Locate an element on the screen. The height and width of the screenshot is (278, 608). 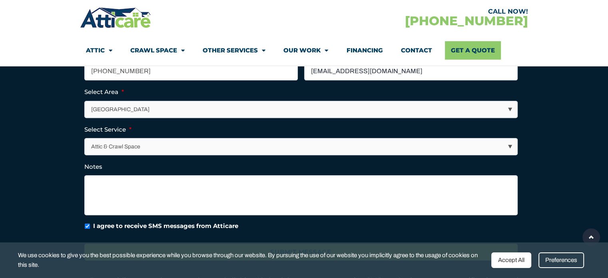
a: Other Services is located at coordinates (234, 50).